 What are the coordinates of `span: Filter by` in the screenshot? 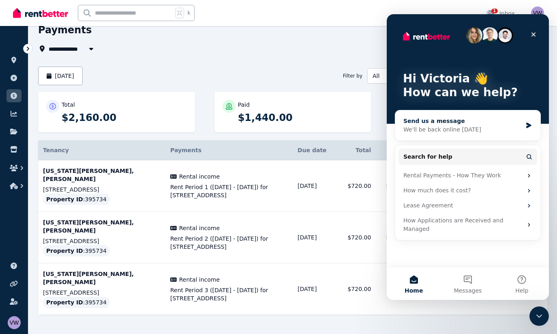 It's located at (353, 76).